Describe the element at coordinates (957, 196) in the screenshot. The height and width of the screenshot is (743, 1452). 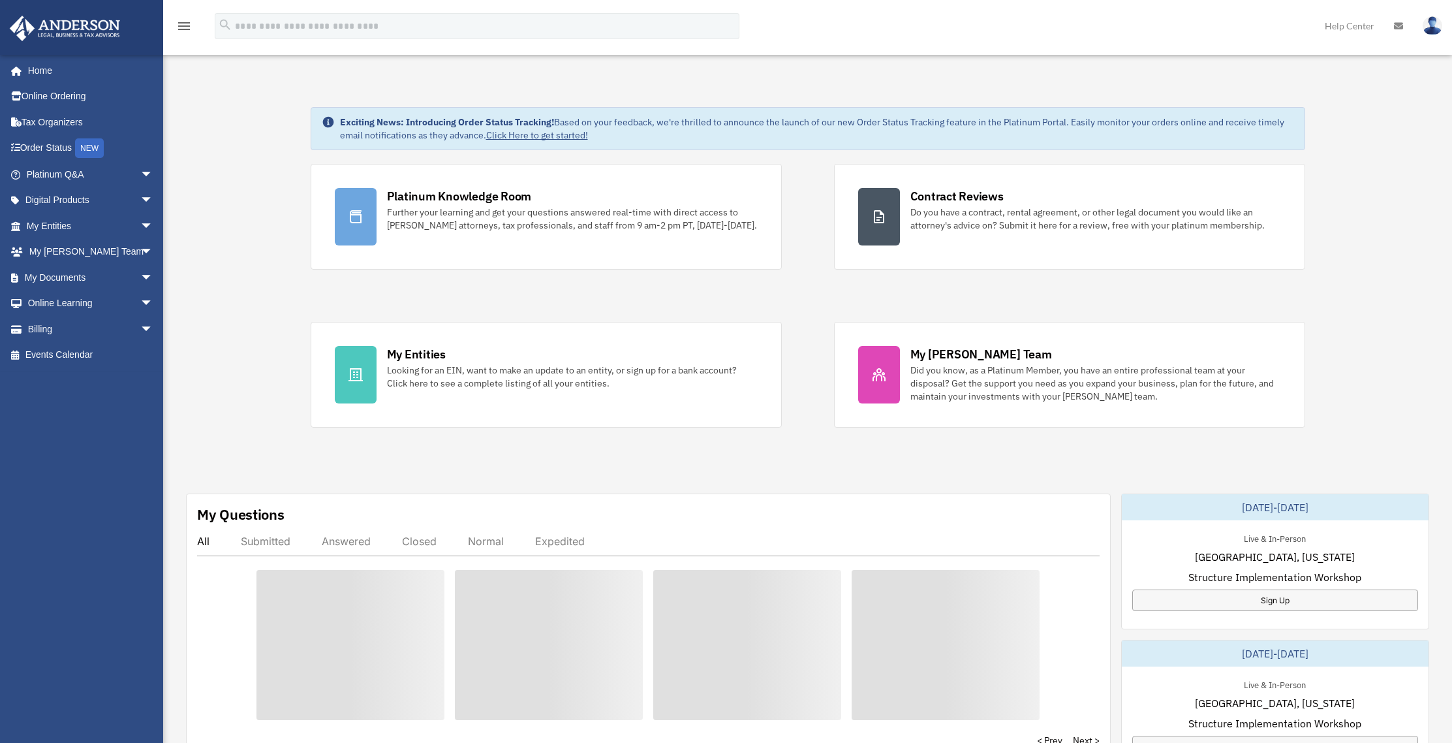
I see `div: Contract Reviews` at that location.